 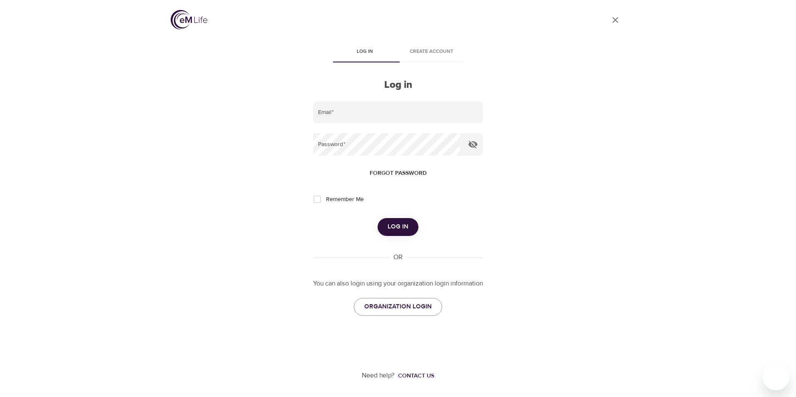 What do you see at coordinates (398, 227) in the screenshot?
I see `button: Log in` at bounding box center [398, 227].